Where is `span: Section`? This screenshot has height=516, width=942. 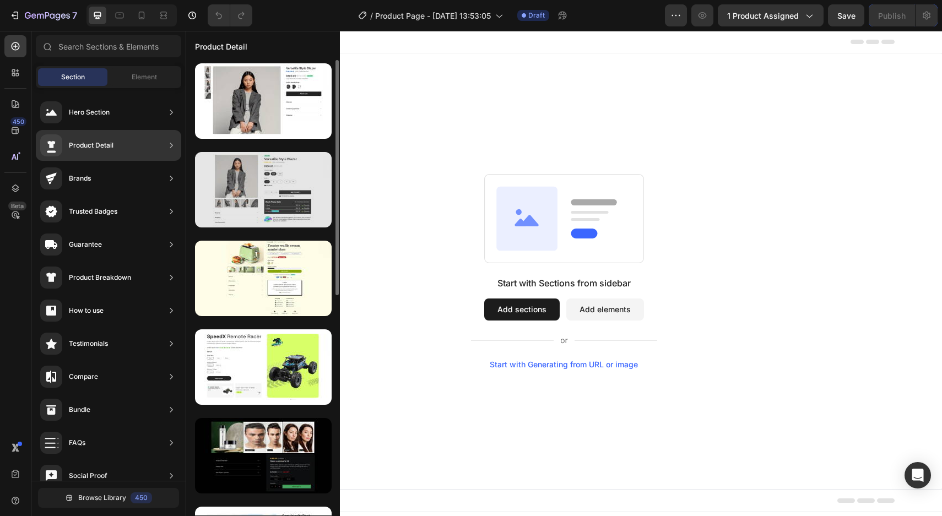 span: Section is located at coordinates (73, 77).